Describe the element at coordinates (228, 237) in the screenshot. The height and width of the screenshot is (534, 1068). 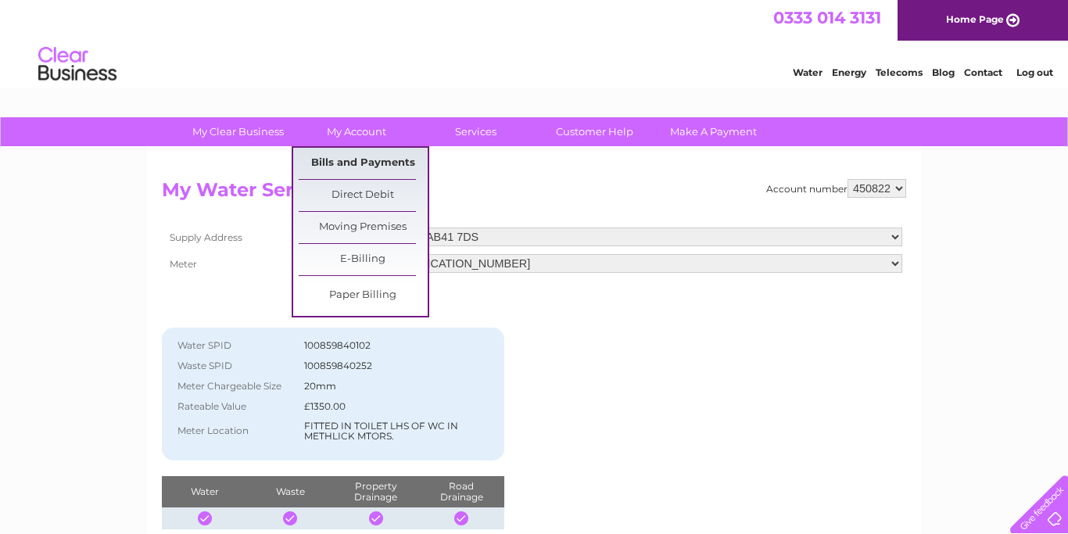
I see `th: Supply Address` at that location.